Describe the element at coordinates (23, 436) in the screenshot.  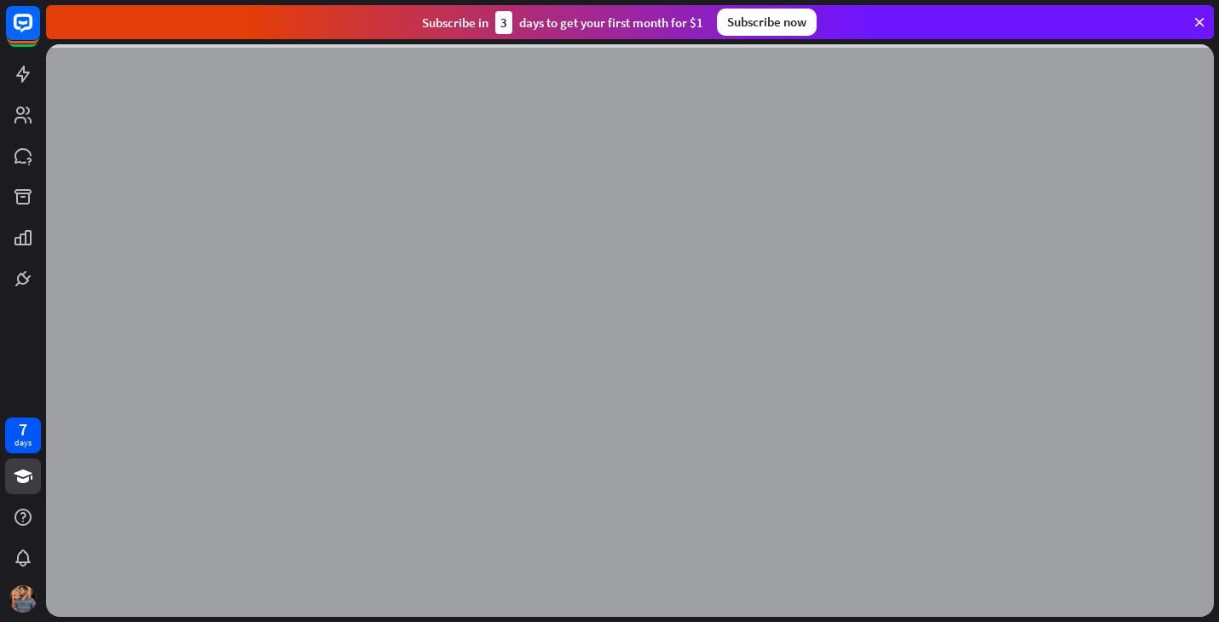
I see `a: 7 days` at that location.